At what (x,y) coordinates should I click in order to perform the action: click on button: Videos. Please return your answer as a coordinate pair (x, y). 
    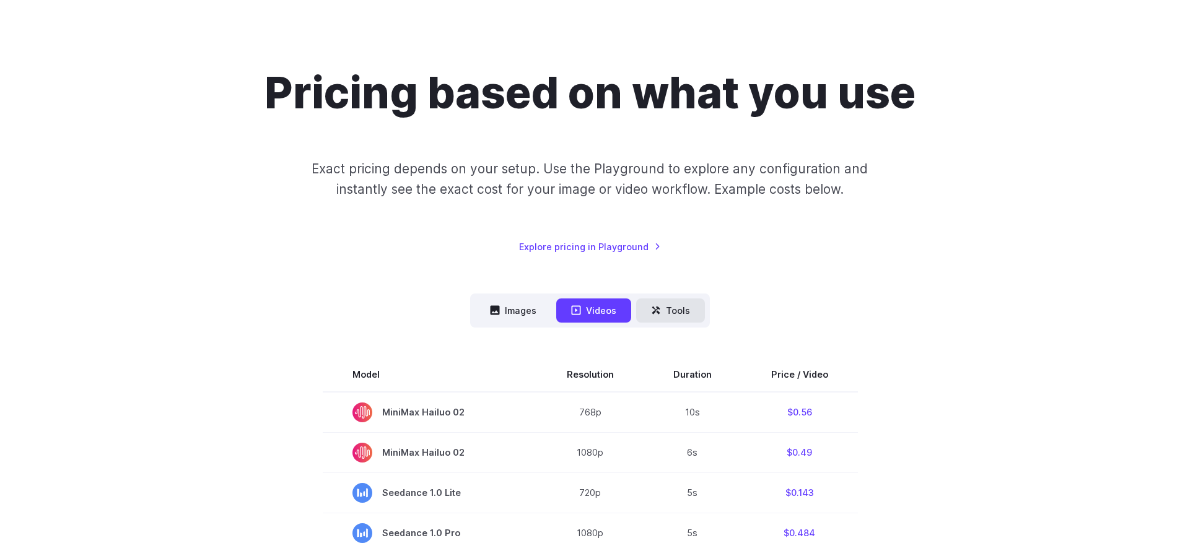
    Looking at the image, I should click on (593, 310).